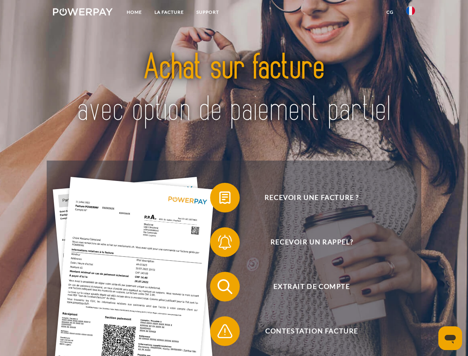 Image resolution: width=468 pixels, height=356 pixels. Describe the element at coordinates (208, 12) in the screenshot. I see `a: Support` at that location.